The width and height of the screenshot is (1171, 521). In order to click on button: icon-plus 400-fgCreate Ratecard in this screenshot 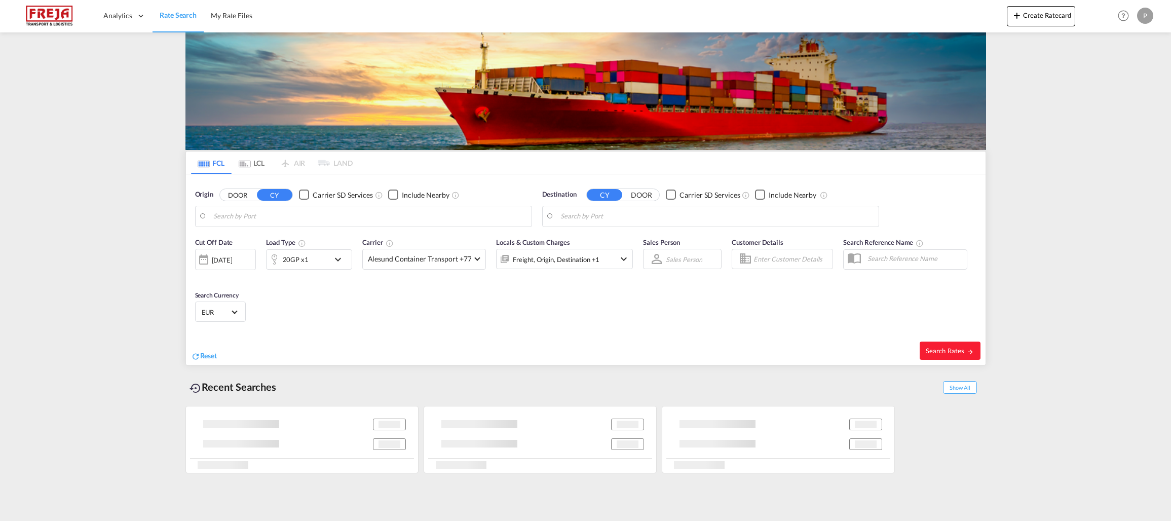, I will do `click(1041, 16)`.